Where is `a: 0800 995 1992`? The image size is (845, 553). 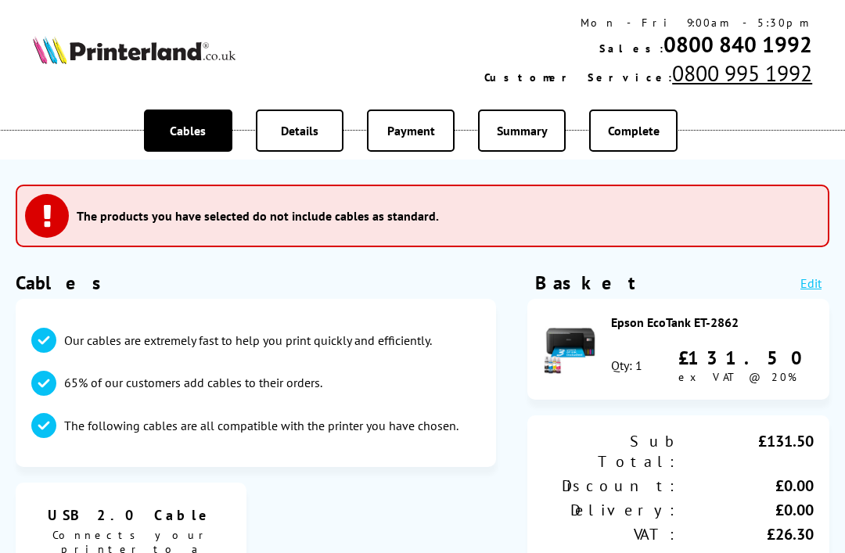 a: 0800 995 1992 is located at coordinates (741, 73).